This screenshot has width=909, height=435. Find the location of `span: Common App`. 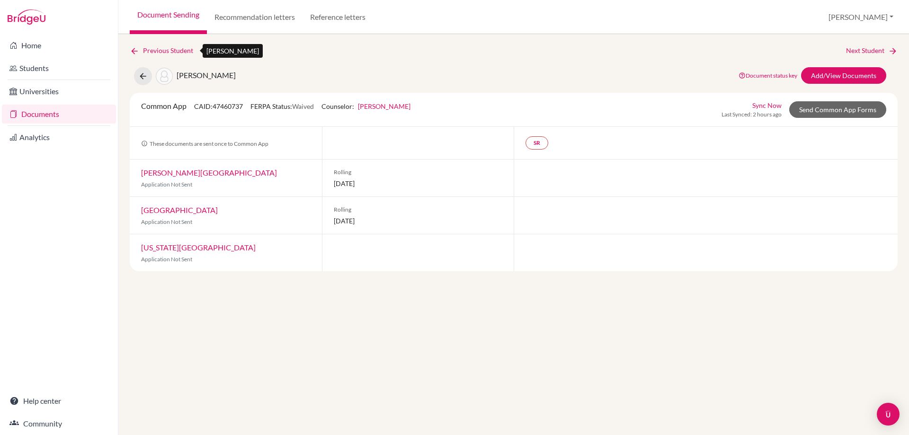

span: Common App is located at coordinates (164, 106).